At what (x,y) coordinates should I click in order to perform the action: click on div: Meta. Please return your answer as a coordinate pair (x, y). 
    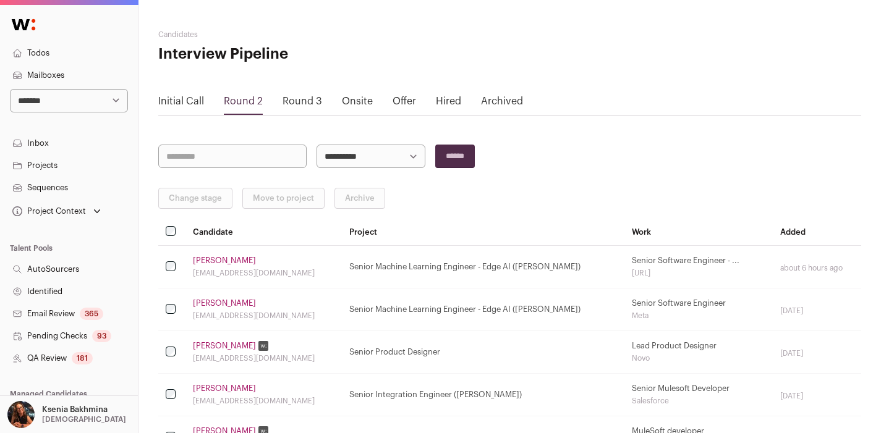
    Looking at the image, I should click on (698, 316).